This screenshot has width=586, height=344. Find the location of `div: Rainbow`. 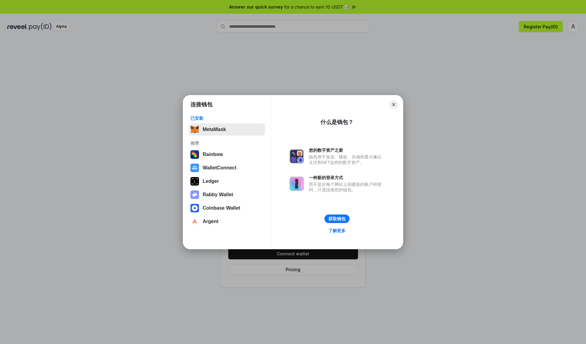

div: Rainbow is located at coordinates (213, 155).